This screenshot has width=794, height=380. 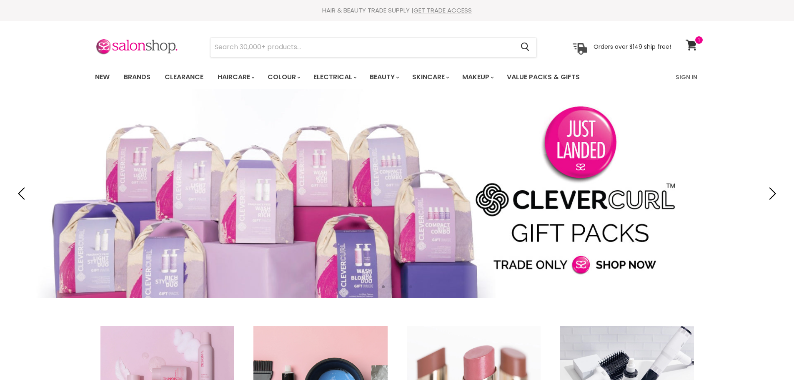 What do you see at coordinates (543, 77) in the screenshot?
I see `a: Value Packs & Gifts` at bounding box center [543, 77].